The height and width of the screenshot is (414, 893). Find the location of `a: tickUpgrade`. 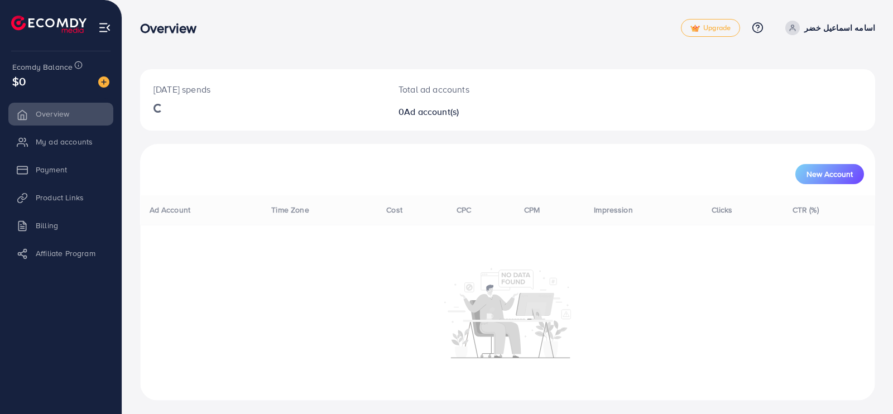

a: tickUpgrade is located at coordinates (710, 28).